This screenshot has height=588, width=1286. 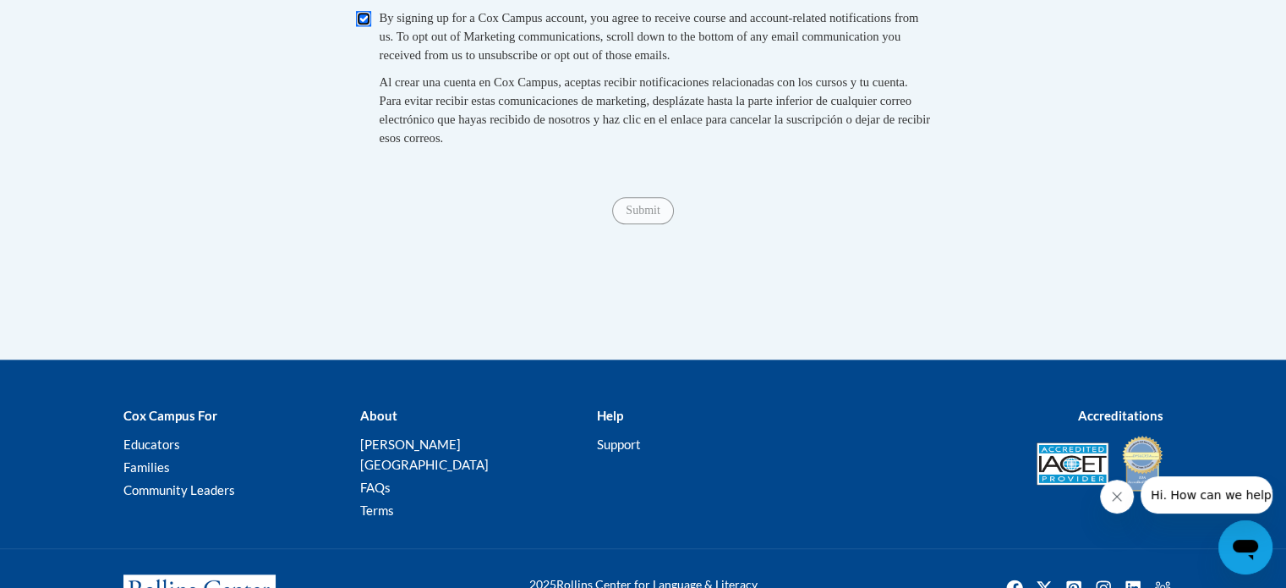 What do you see at coordinates (649, 36) in the screenshot?
I see `span: By signing up for a Cox Campus account, you agree to receive course and account-related notificat...` at bounding box center [649, 36].